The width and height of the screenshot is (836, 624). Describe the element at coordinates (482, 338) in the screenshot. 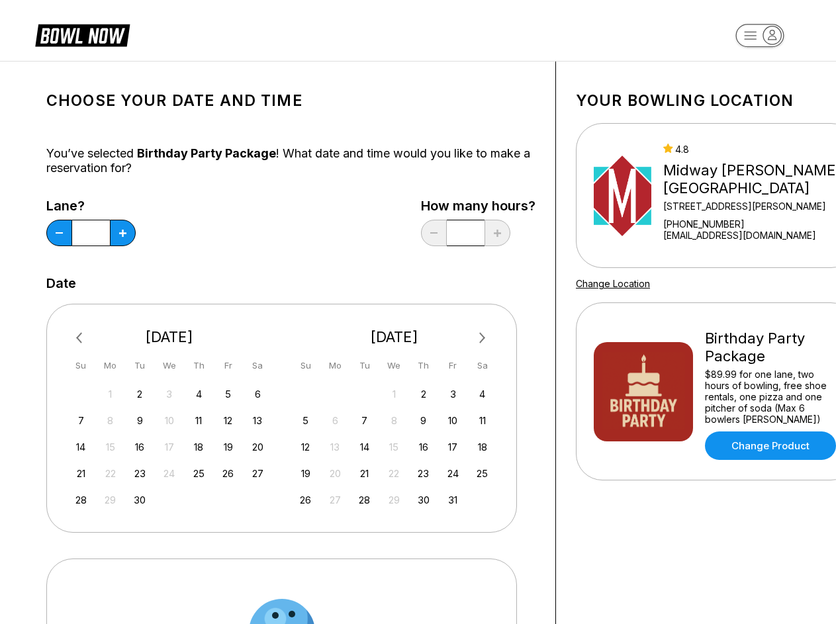

I see `button: Next Month` at that location.